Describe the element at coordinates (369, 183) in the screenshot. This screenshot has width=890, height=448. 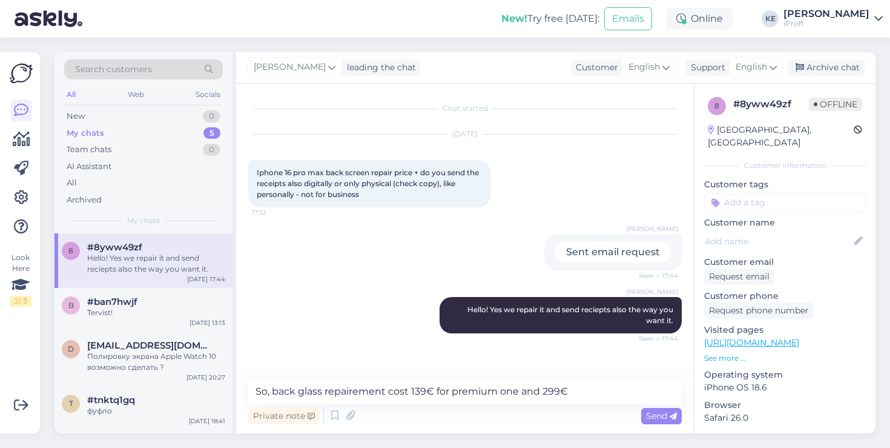
I see `span: Iphone 16 pro max back screen repair price + do you send the receipts also digitally or only phys...` at that location.